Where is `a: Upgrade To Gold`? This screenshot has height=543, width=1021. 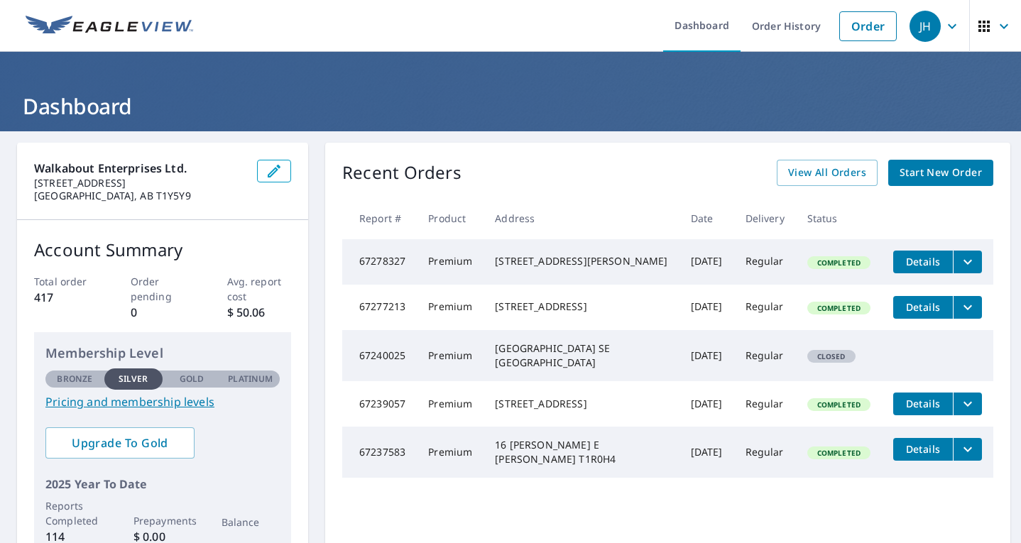
a: Upgrade To Gold is located at coordinates (120, 443).